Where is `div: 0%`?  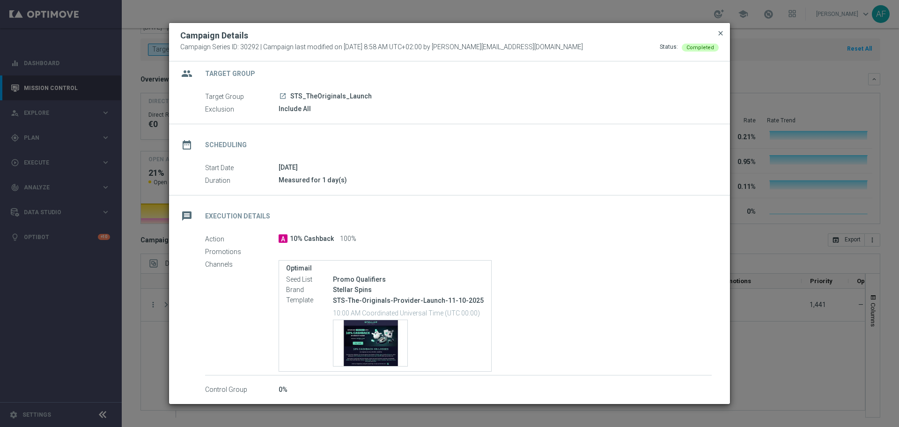
div: 0% is located at coordinates (495, 389).